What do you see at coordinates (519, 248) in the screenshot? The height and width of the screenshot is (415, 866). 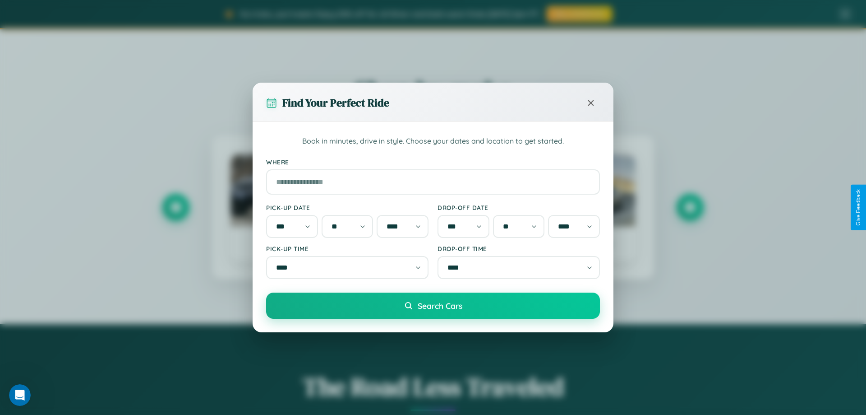 I see `label: Drop-off Time` at bounding box center [519, 248].